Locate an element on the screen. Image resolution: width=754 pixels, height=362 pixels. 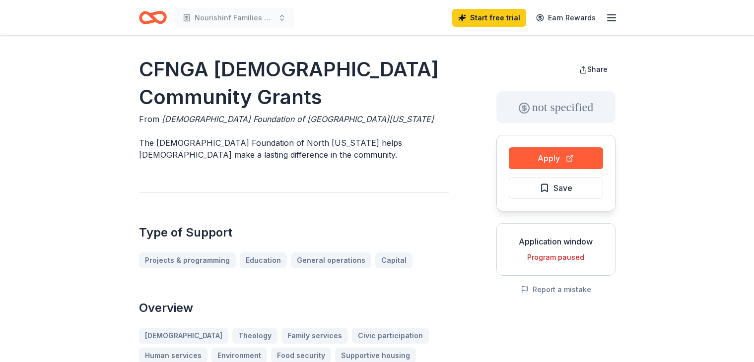
a: Earn Rewards is located at coordinates (566, 18).